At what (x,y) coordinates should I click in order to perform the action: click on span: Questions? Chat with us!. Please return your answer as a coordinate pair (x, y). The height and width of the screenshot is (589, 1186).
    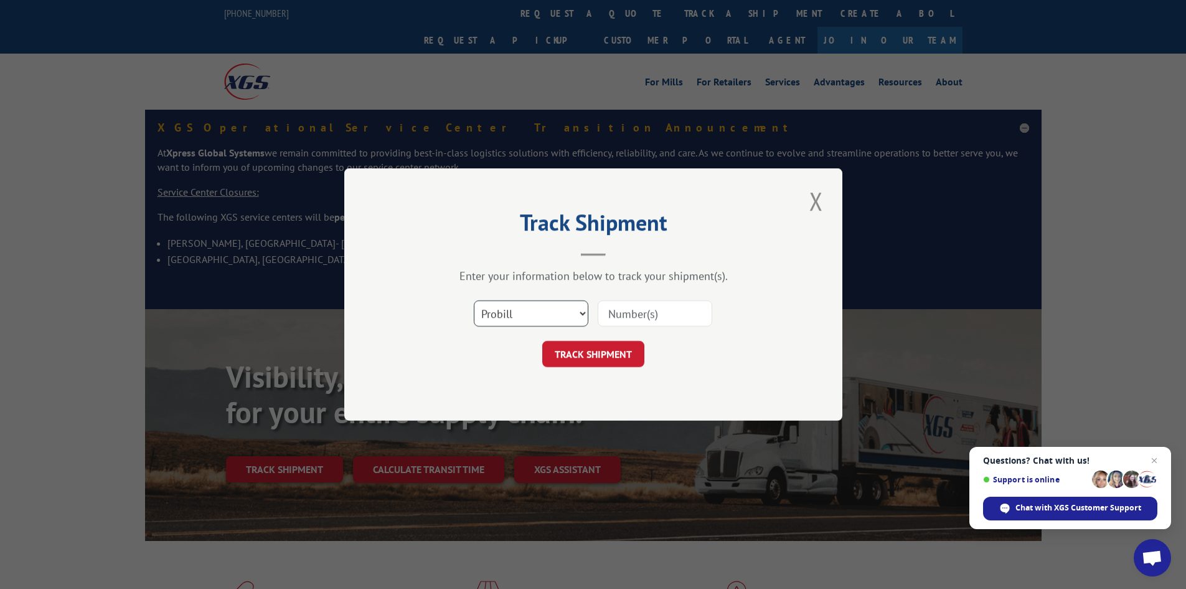
    Looking at the image, I should click on (1071, 460).